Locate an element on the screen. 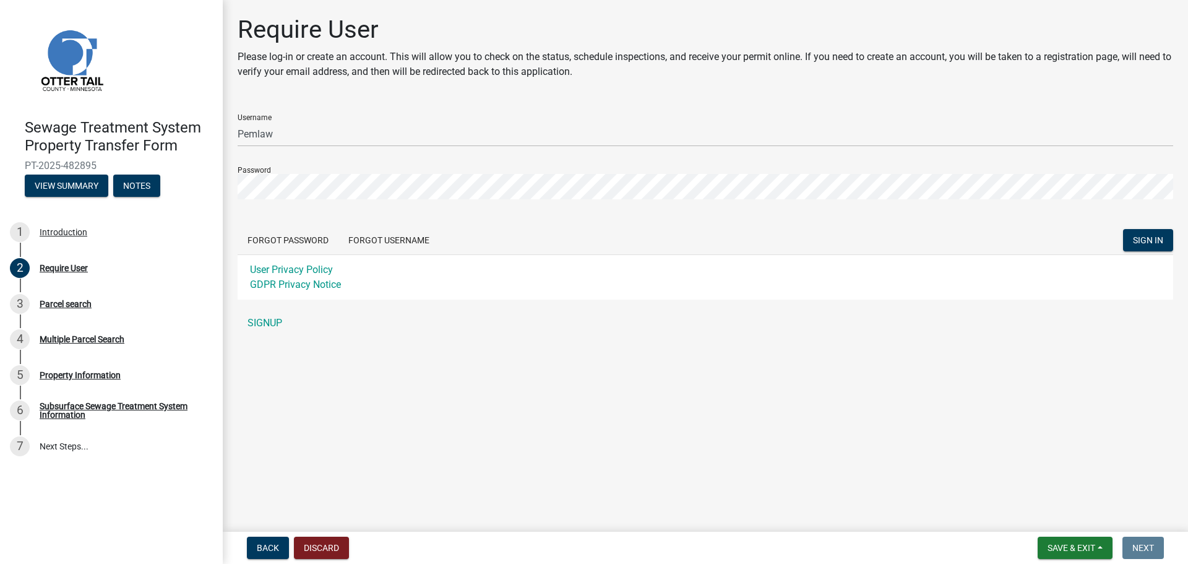  button: Discard is located at coordinates (321, 548).